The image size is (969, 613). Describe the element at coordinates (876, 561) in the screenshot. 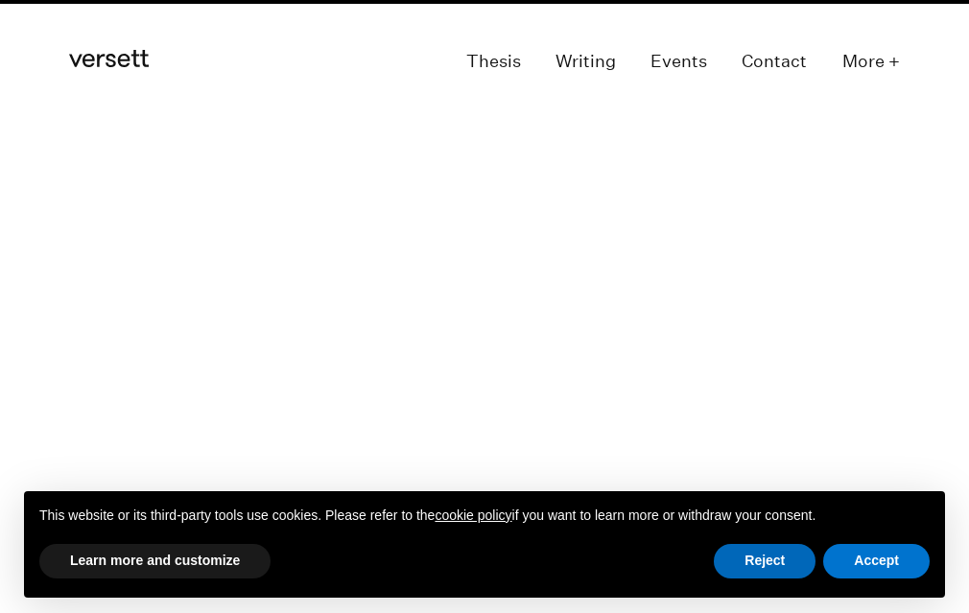

I see `button: Accept` at that location.